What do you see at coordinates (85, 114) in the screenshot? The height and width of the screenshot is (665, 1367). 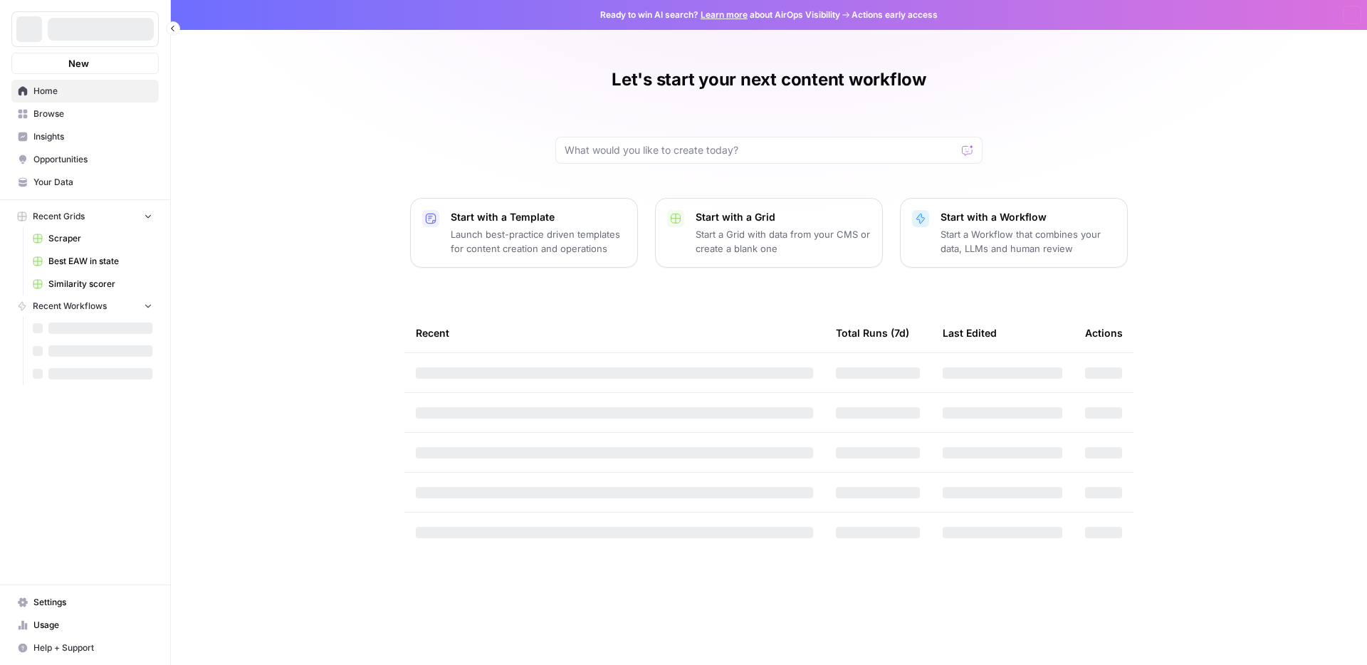 I see `a: Browse` at bounding box center [85, 114].